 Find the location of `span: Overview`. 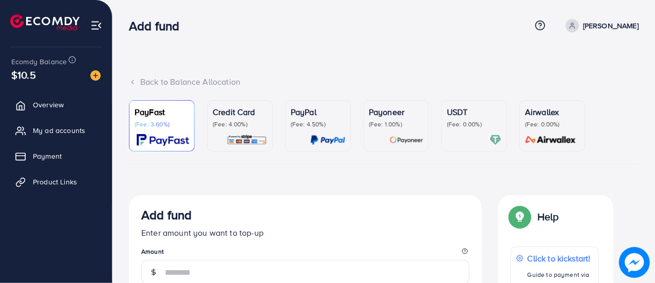

span: Overview is located at coordinates (48, 105).